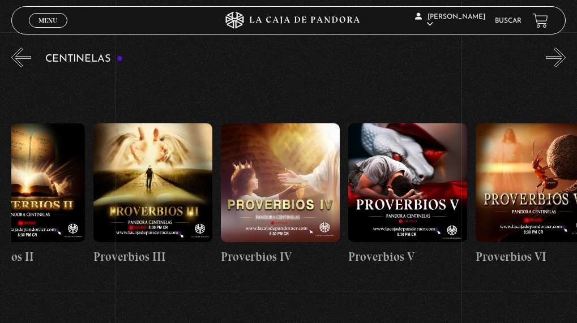 The width and height of the screenshot is (577, 323). I want to click on button: Previous, so click(21, 57).